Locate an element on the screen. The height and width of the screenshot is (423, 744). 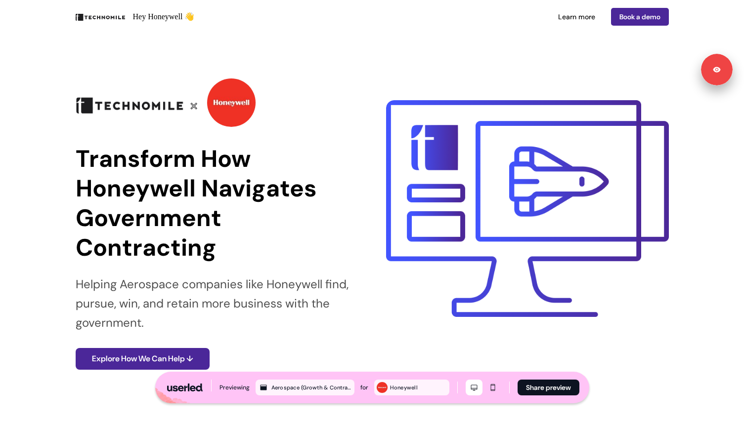
button: Share preview is located at coordinates (548, 388).